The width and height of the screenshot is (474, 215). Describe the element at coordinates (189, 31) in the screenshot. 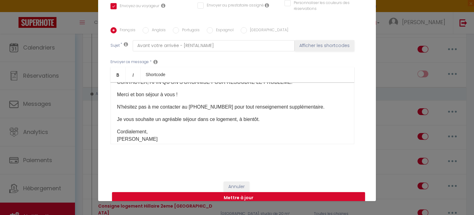

I see `label: Portugais` at that location.